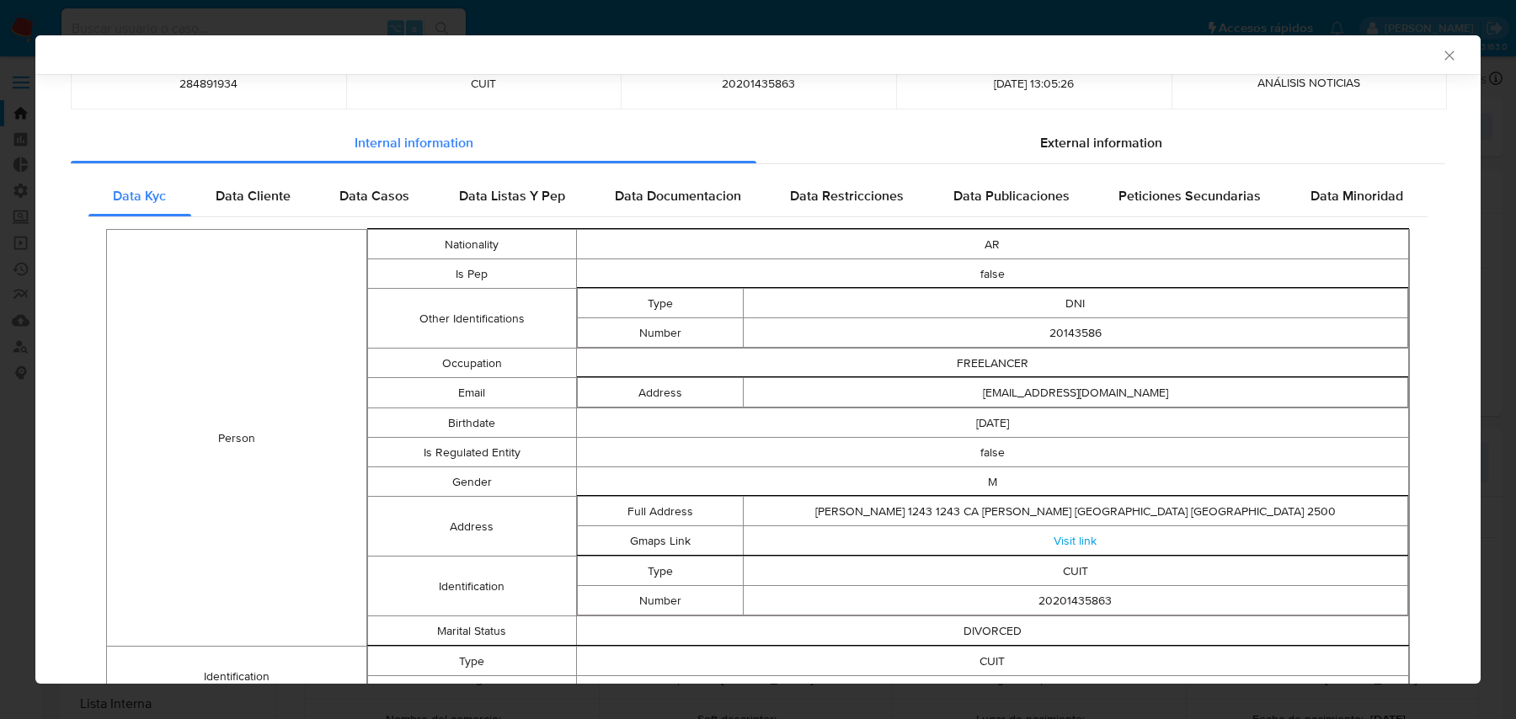 The image size is (1516, 719). What do you see at coordinates (758, 360) in the screenshot?
I see `div: closure-recommendation-modal` at bounding box center [758, 360].